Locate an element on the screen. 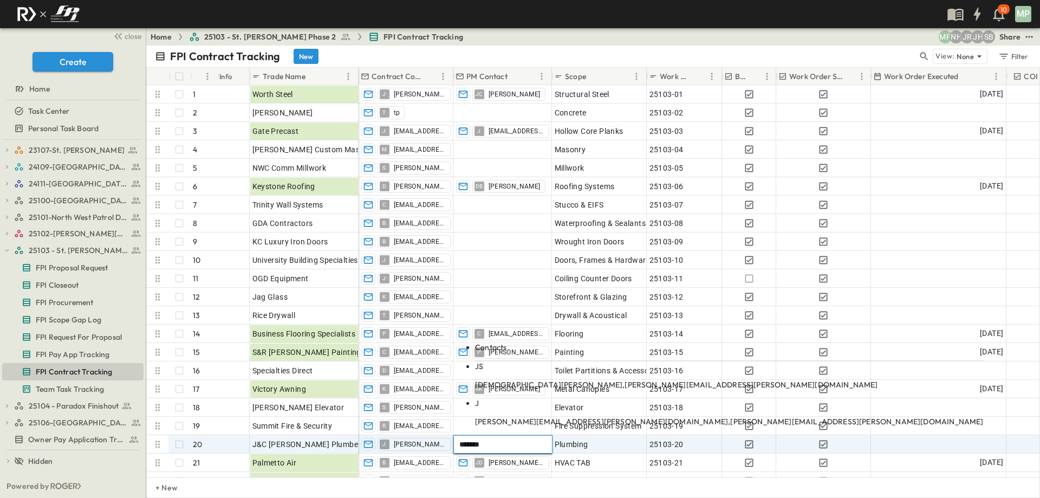 Image resolution: width=1040 pixels, height=498 pixels. span: Specialties Direct is located at coordinates (283, 371).